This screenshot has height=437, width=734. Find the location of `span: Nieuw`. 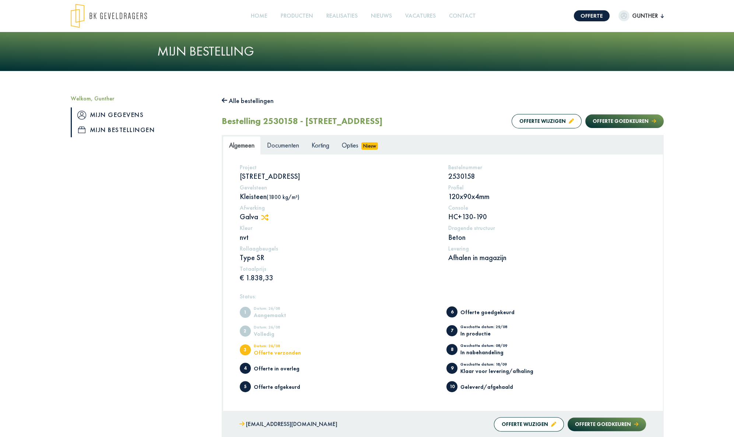

span: Nieuw is located at coordinates (370, 146).